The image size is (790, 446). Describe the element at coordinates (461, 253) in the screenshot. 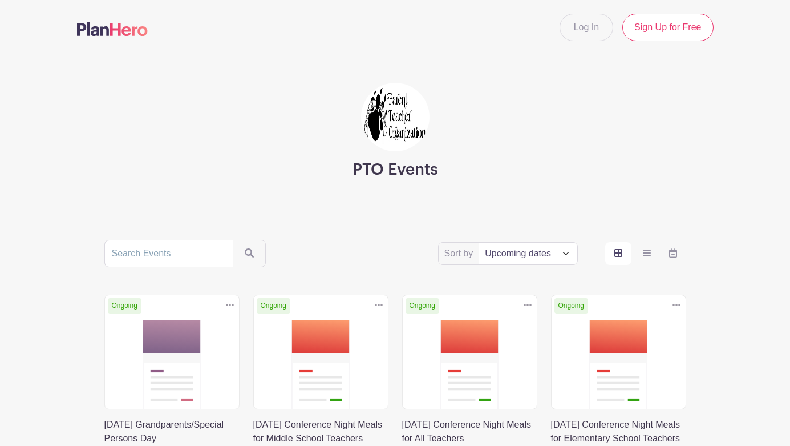

I see `label: Sort by` at that location.